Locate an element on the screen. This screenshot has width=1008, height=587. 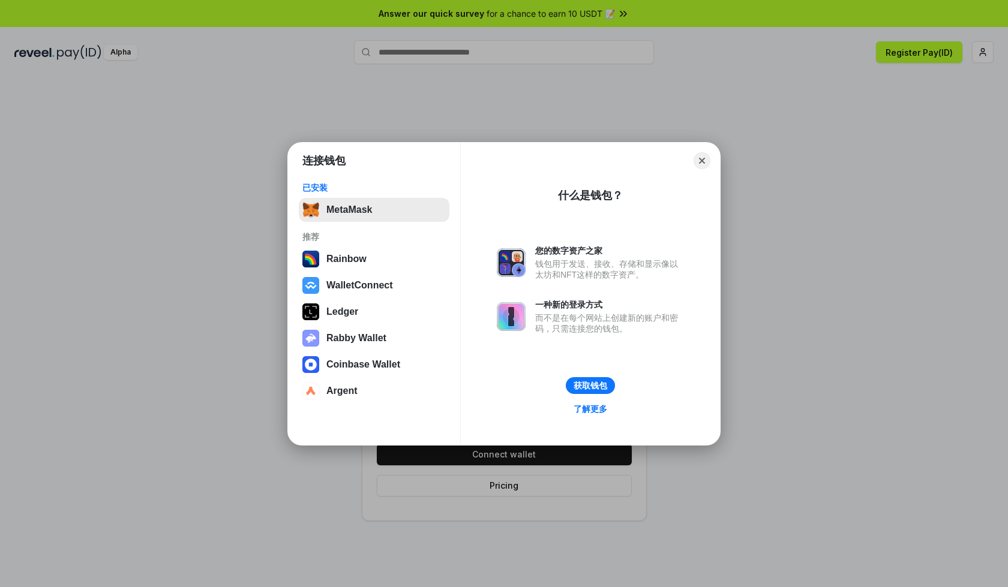
div: Rainbow is located at coordinates (346, 259).